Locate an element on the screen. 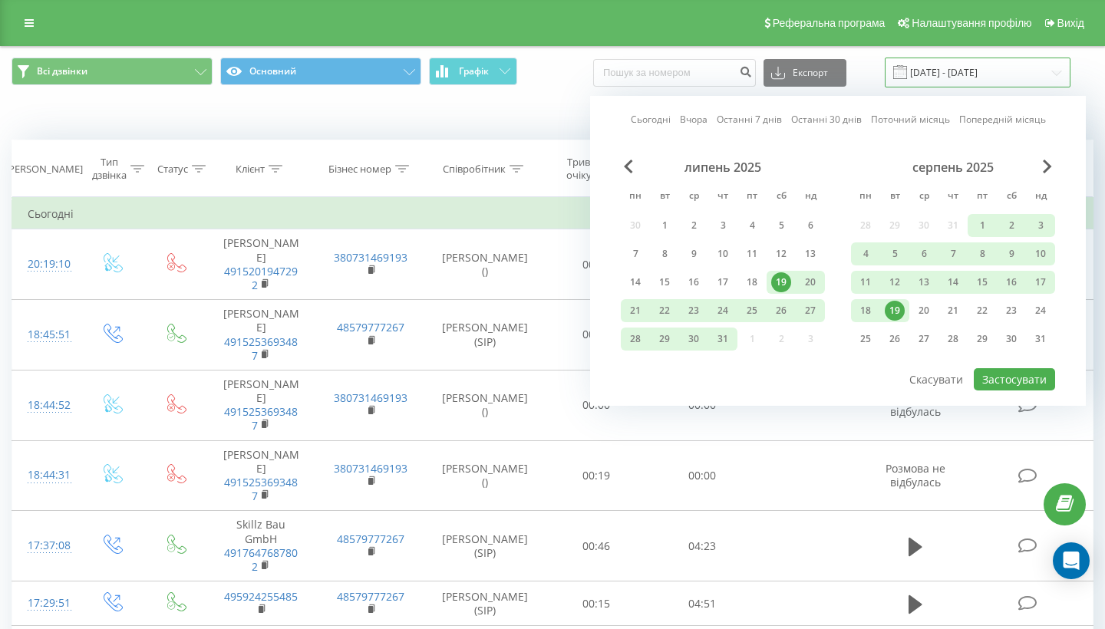 The height and width of the screenshot is (629, 1105). div: 30 is located at coordinates (694, 339).